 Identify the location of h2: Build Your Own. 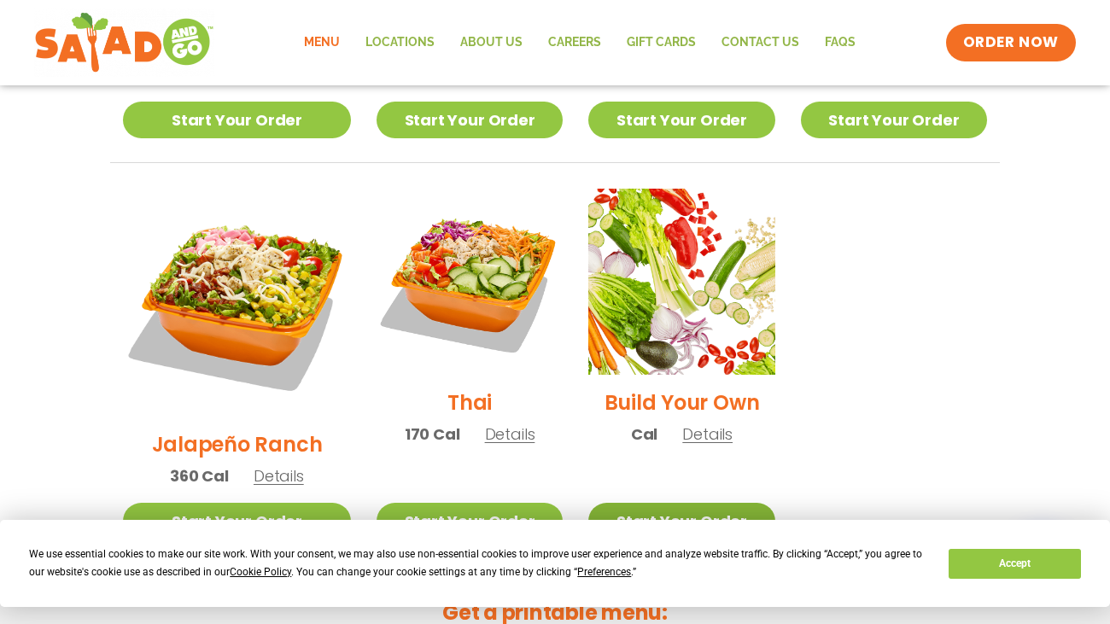
(682, 402).